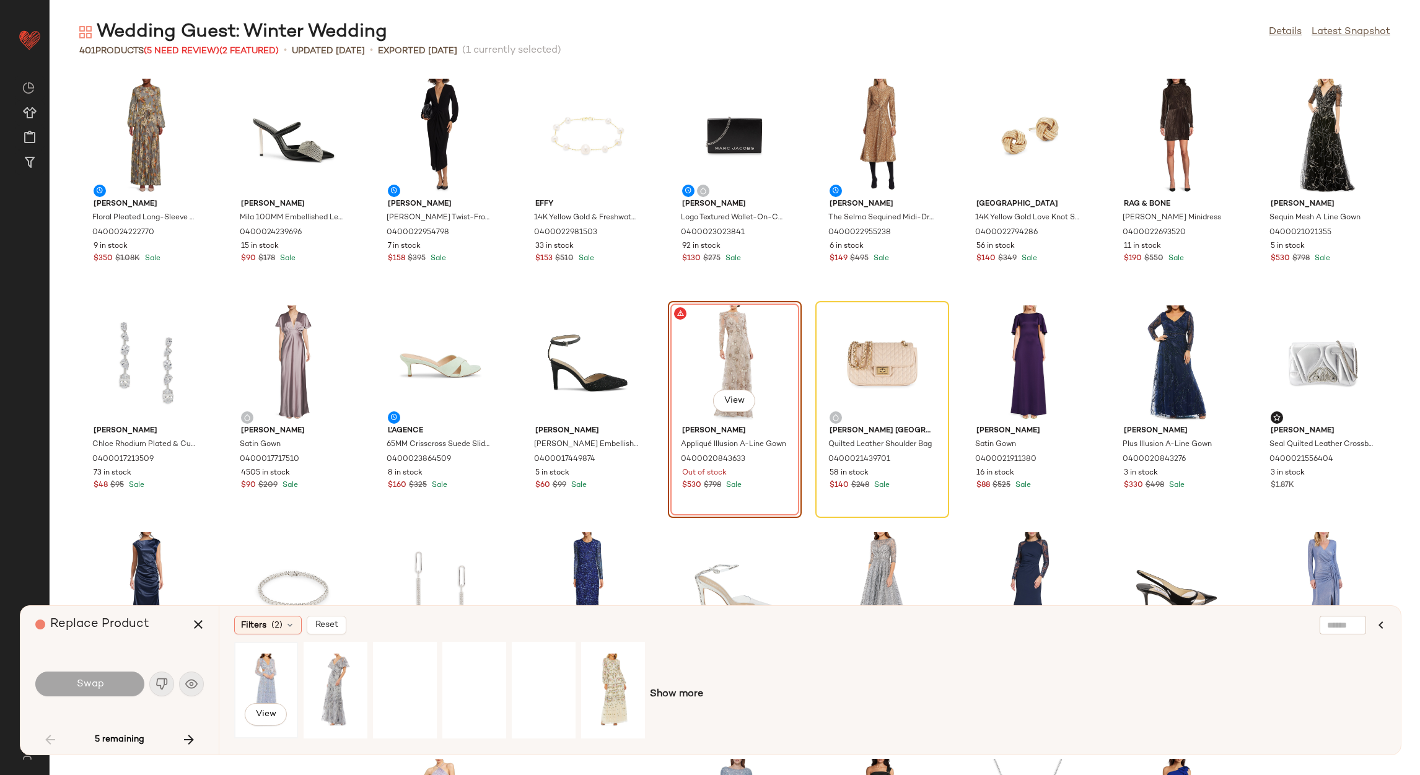  Describe the element at coordinates (1176, 590) in the screenshot. I see `img: 0400022689293_BLACK` at that location.